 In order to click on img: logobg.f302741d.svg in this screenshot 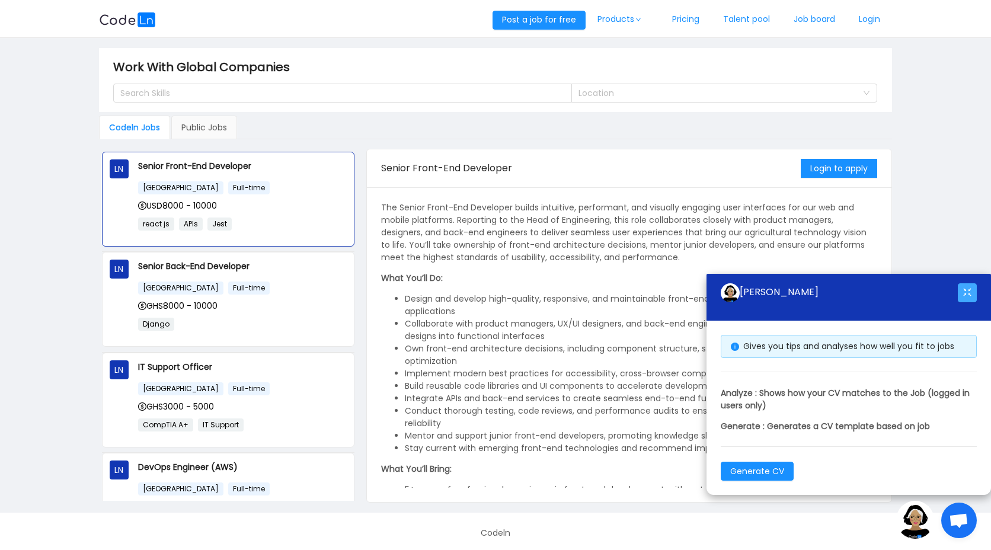, I will do `click(127, 20)`.